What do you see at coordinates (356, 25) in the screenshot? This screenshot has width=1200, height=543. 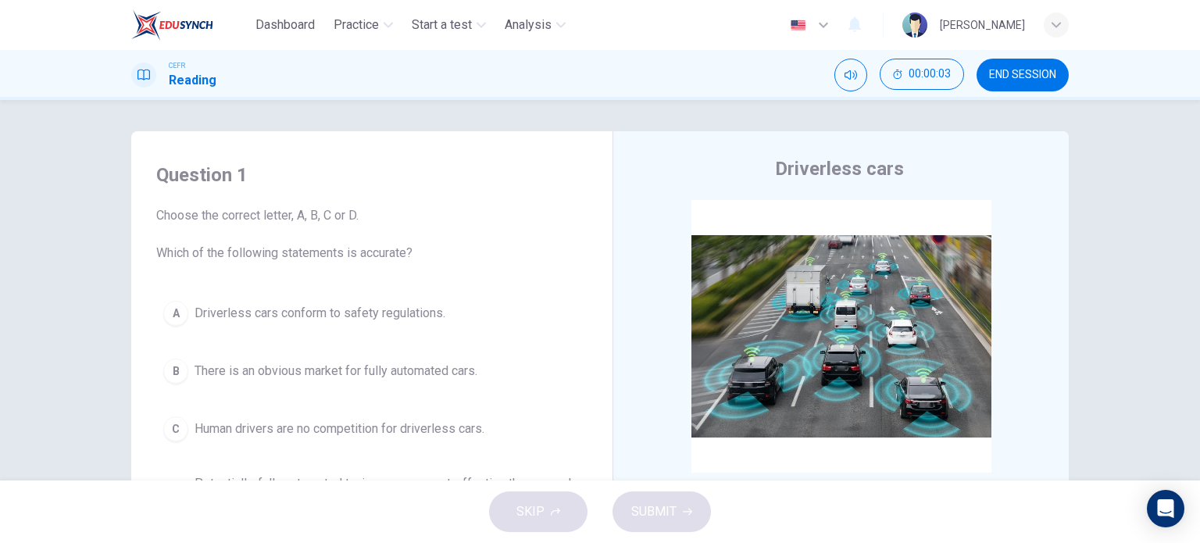 I see `span: Practice` at bounding box center [356, 25].